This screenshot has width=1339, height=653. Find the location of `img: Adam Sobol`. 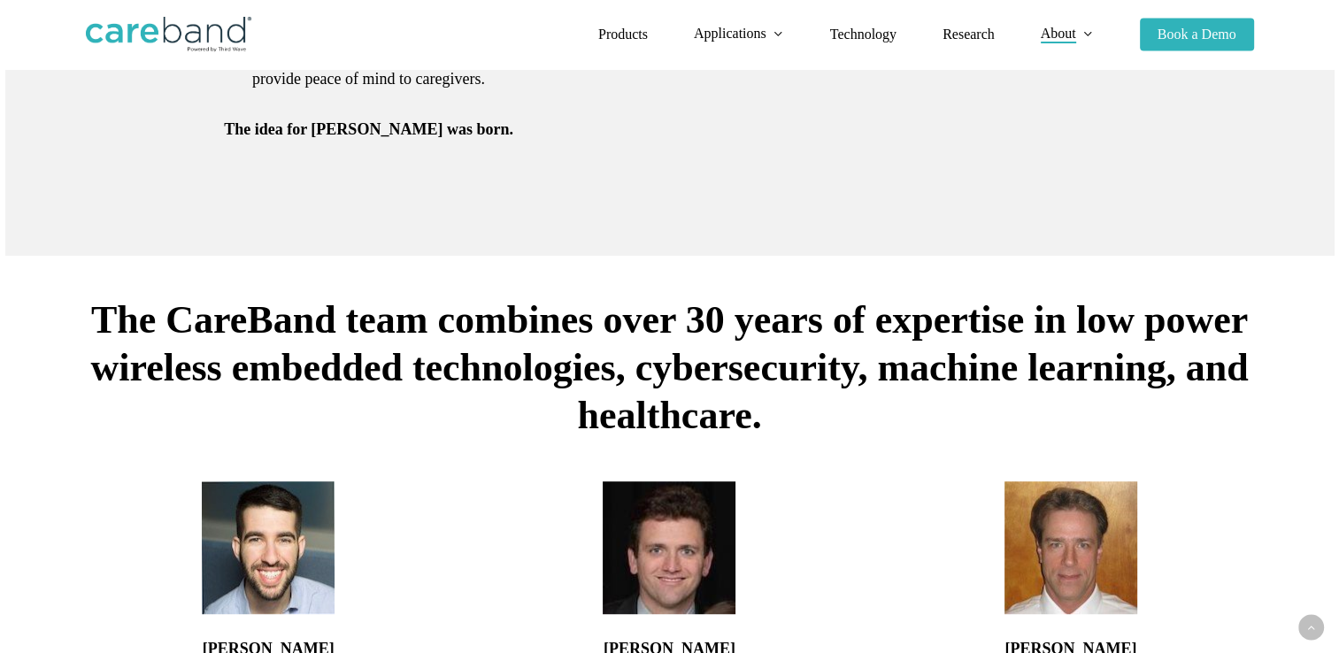

img: Adam Sobol is located at coordinates (268, 548).